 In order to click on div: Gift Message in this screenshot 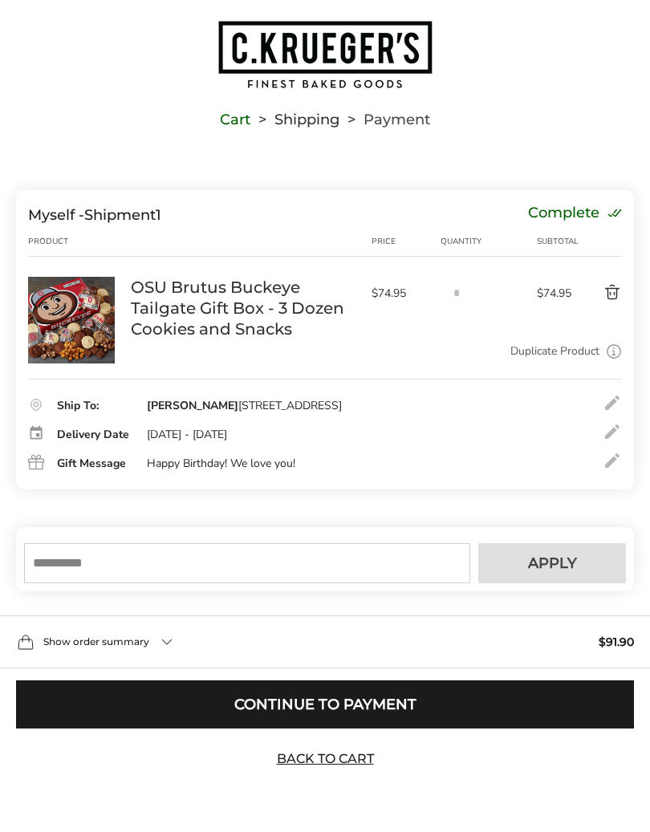, I will do `click(94, 464)`.